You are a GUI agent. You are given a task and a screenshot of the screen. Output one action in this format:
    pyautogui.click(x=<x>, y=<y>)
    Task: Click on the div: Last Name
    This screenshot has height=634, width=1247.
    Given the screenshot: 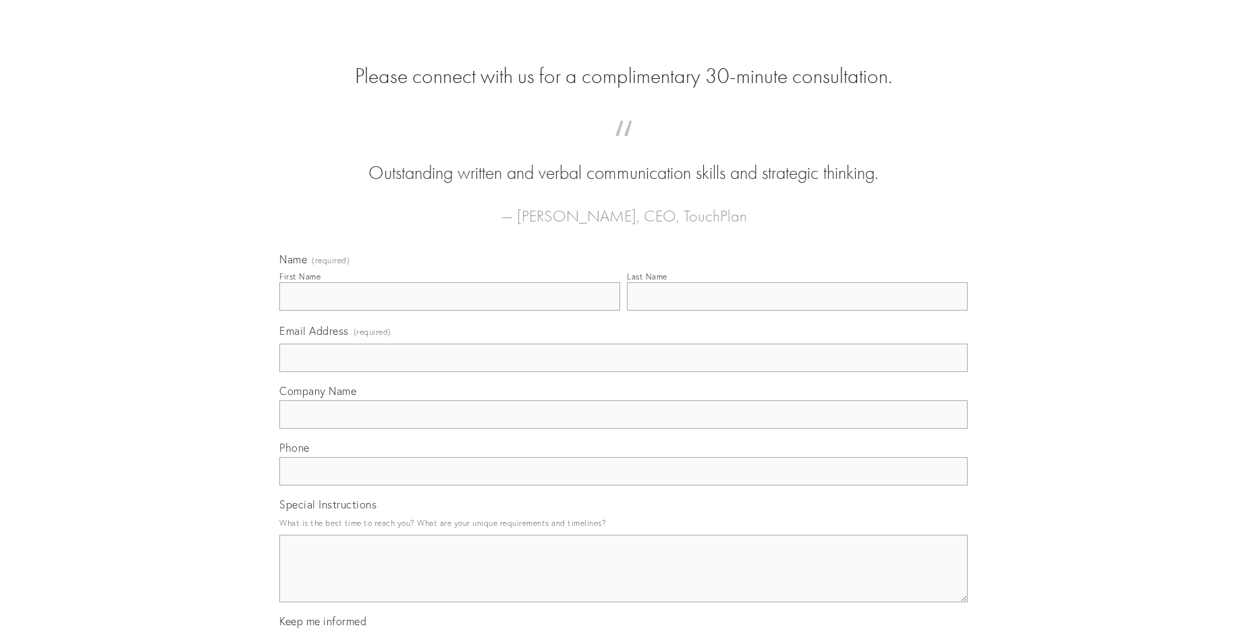 What is the action you would take?
    pyautogui.click(x=647, y=276)
    